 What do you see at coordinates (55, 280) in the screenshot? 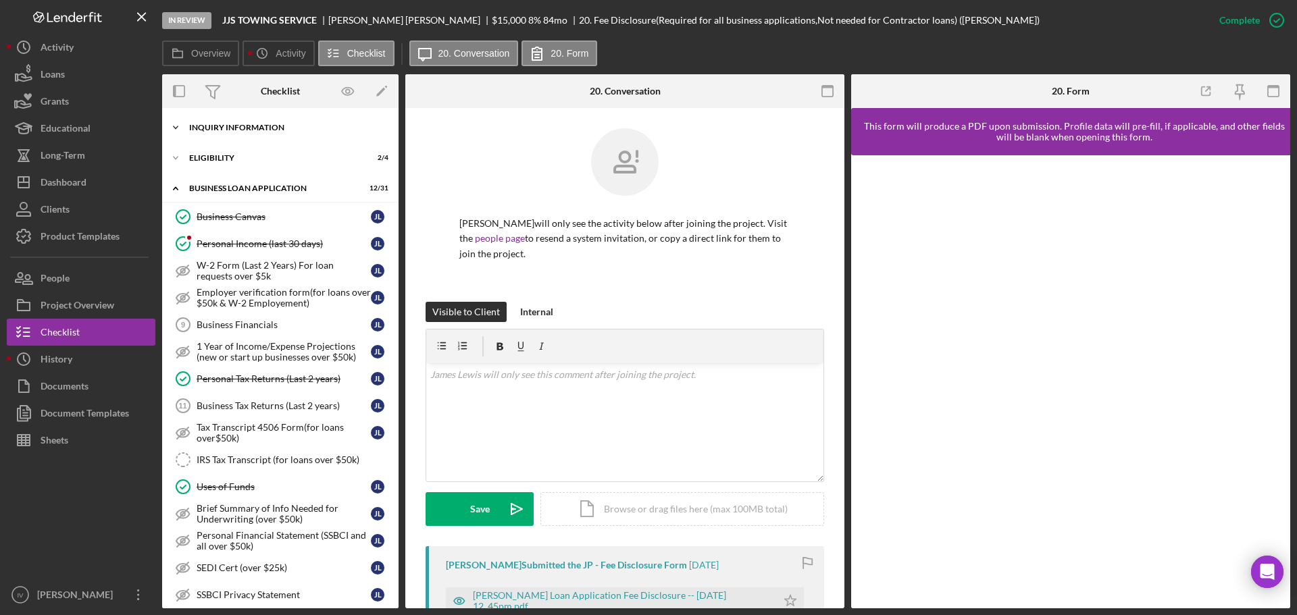
I see `div: People` at bounding box center [55, 280].